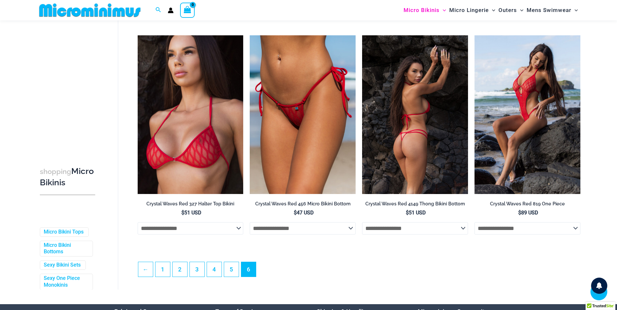 The image size is (617, 310). What do you see at coordinates (472, 10) in the screenshot?
I see `a: Micro LingerieMenu ToggleMenu Toggle` at bounding box center [472, 10].